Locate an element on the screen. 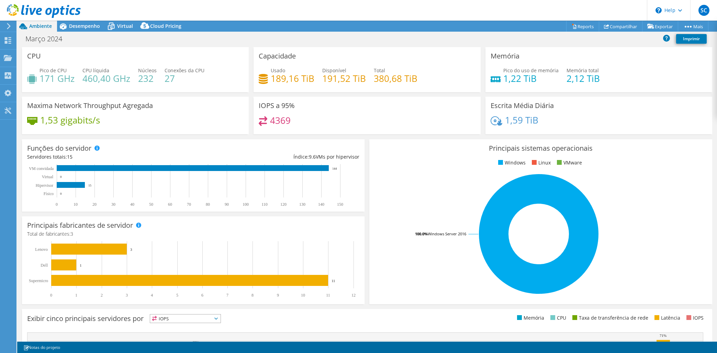 This screenshot has height=353, width=717. text: 30 is located at coordinates (113, 204).